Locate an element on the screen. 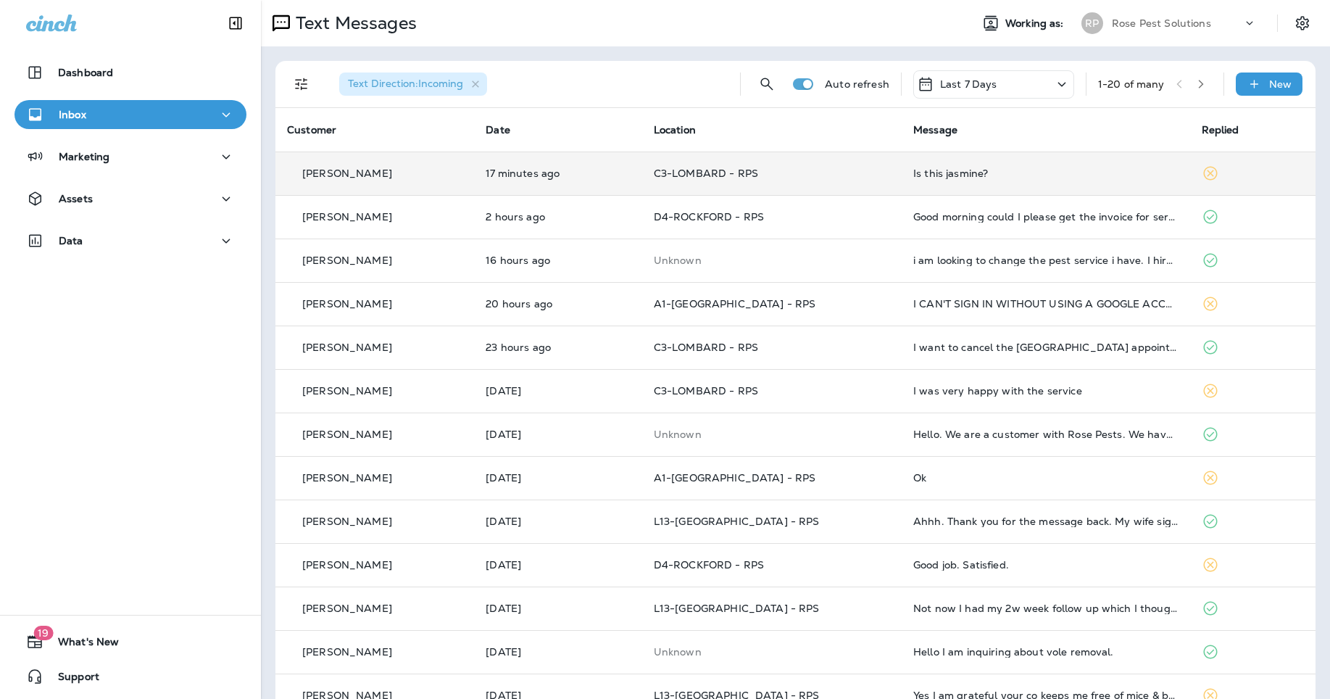  span: Text Direction : Incoming is located at coordinates (405, 83).